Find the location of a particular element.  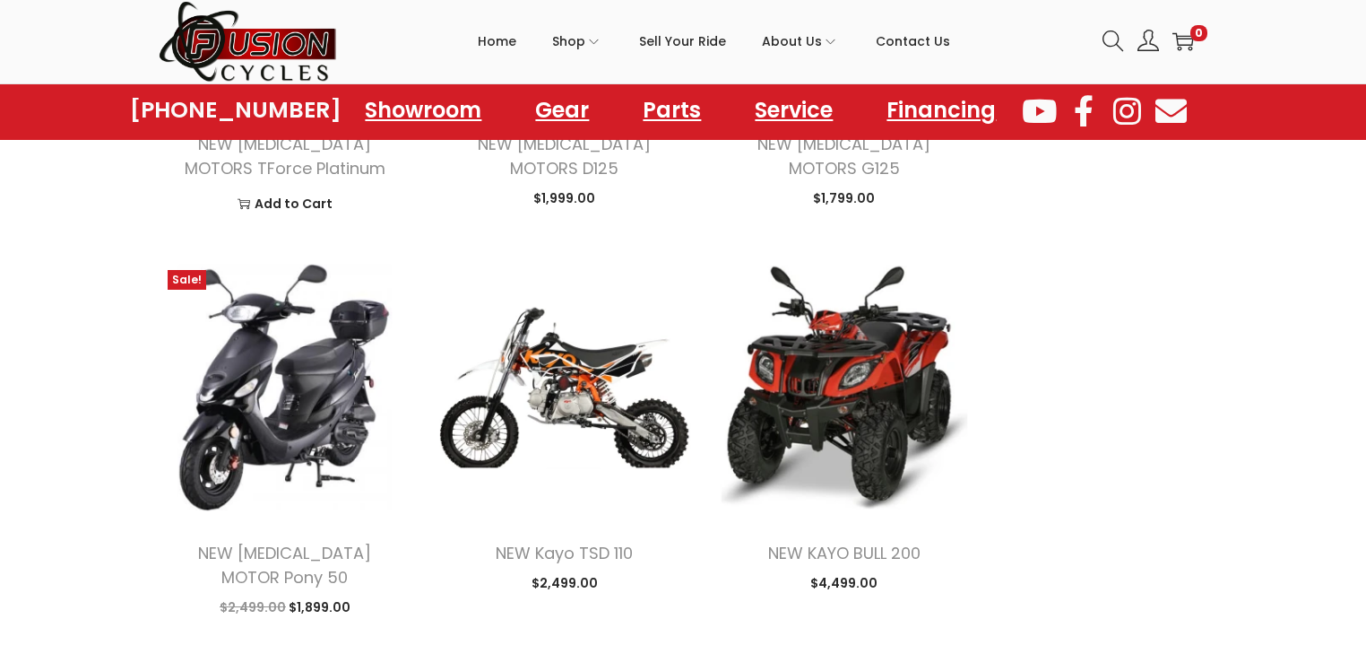

span: 1,999.00 is located at coordinates (564, 198).